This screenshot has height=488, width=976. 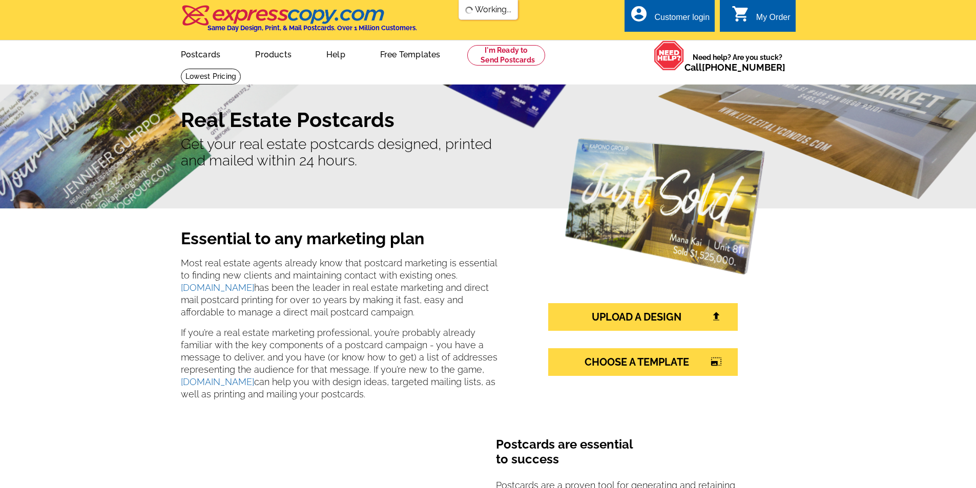 What do you see at coordinates (643, 317) in the screenshot?
I see `a: UPLOAD A DESIGN` at bounding box center [643, 317].